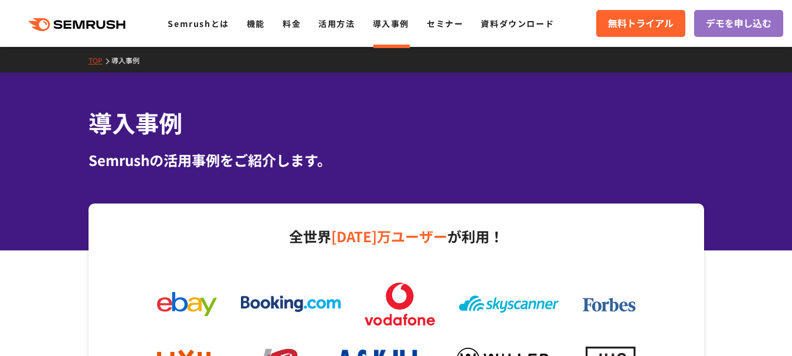 Image resolution: width=792 pixels, height=356 pixels. Describe the element at coordinates (396, 122) in the screenshot. I see `h1: 導入事例` at that location.